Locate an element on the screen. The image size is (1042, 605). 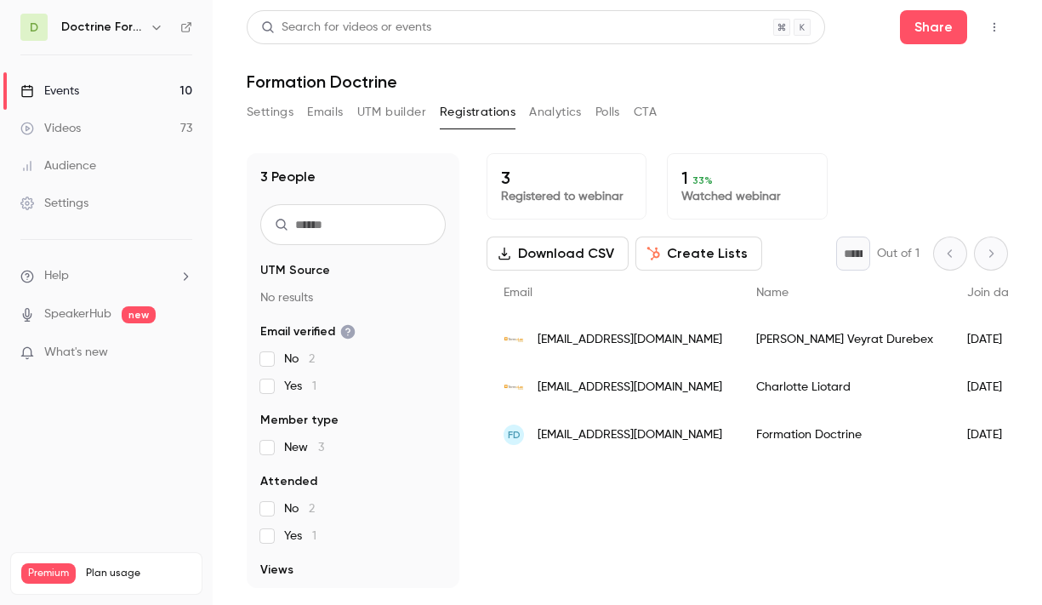
button: Download CSV is located at coordinates (557, 254).